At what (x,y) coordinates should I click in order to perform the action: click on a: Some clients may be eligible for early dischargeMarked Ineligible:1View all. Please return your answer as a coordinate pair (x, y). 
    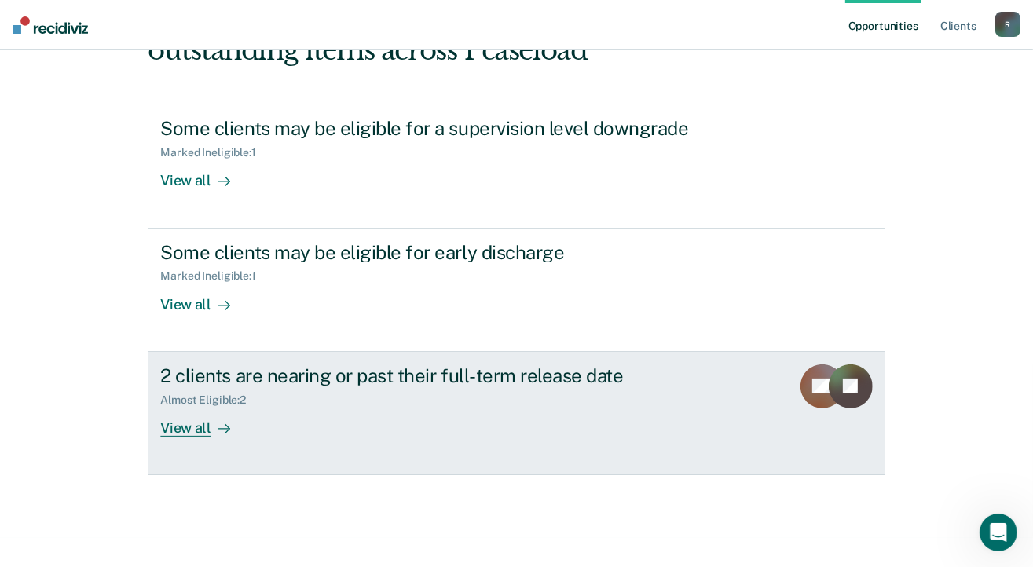
    Looking at the image, I should click on (516, 290).